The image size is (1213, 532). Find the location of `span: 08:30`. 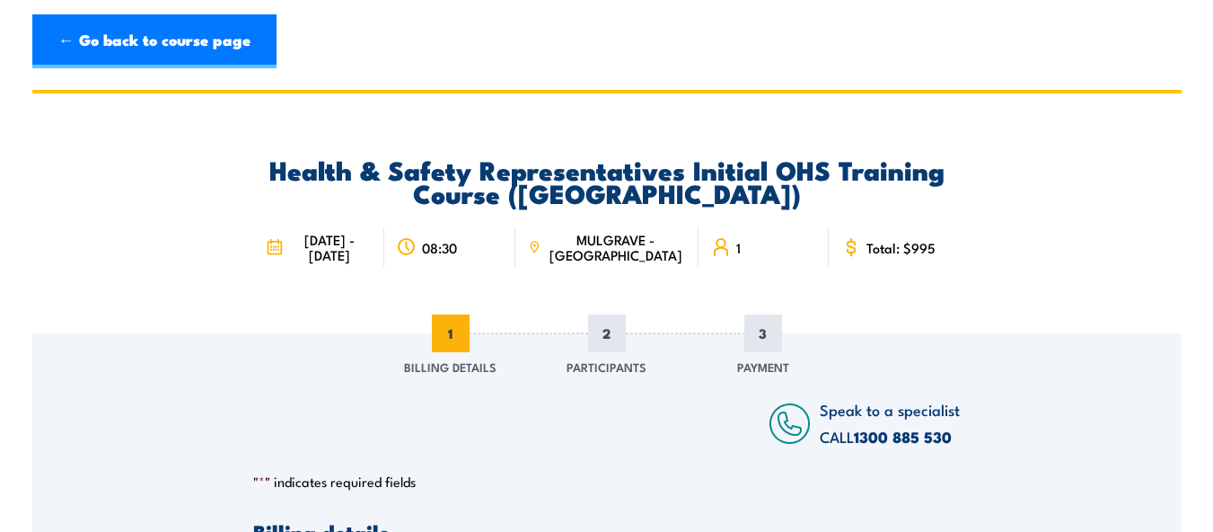

span: 08:30 is located at coordinates (439, 247).